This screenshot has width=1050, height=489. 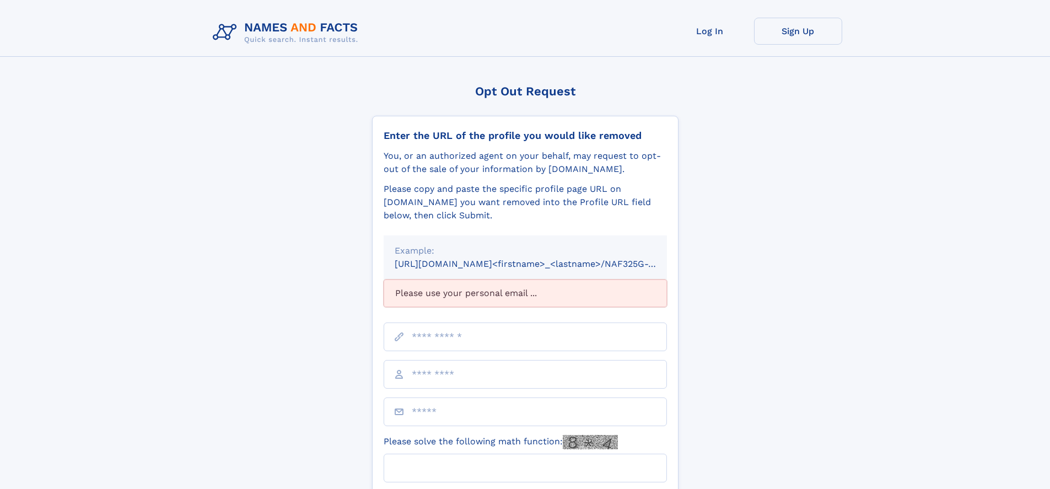 I want to click on img: Logo Names and Facts, so click(x=288, y=33).